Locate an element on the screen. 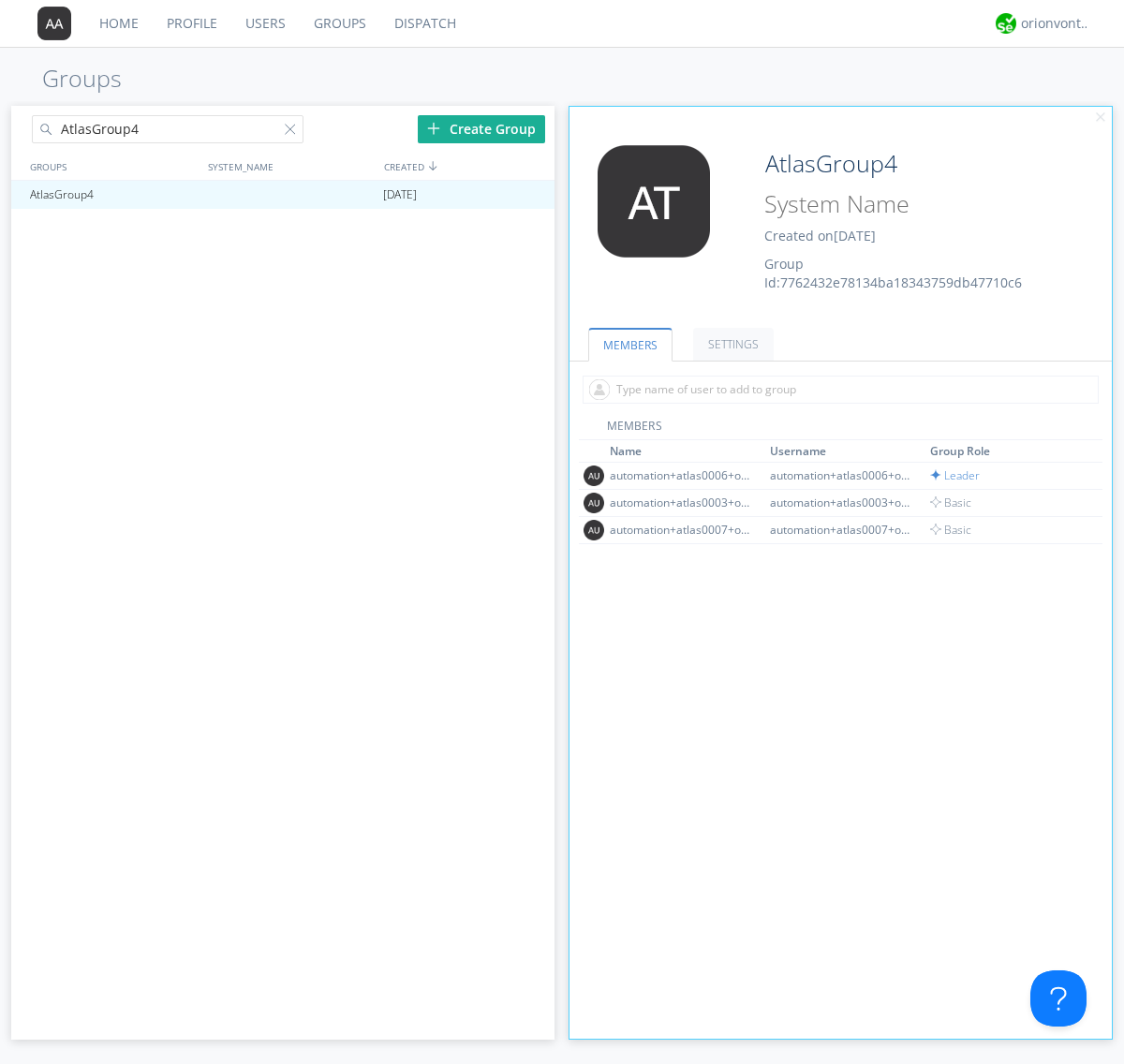 This screenshot has width=1124, height=1064. span: Leader is located at coordinates (955, 474).